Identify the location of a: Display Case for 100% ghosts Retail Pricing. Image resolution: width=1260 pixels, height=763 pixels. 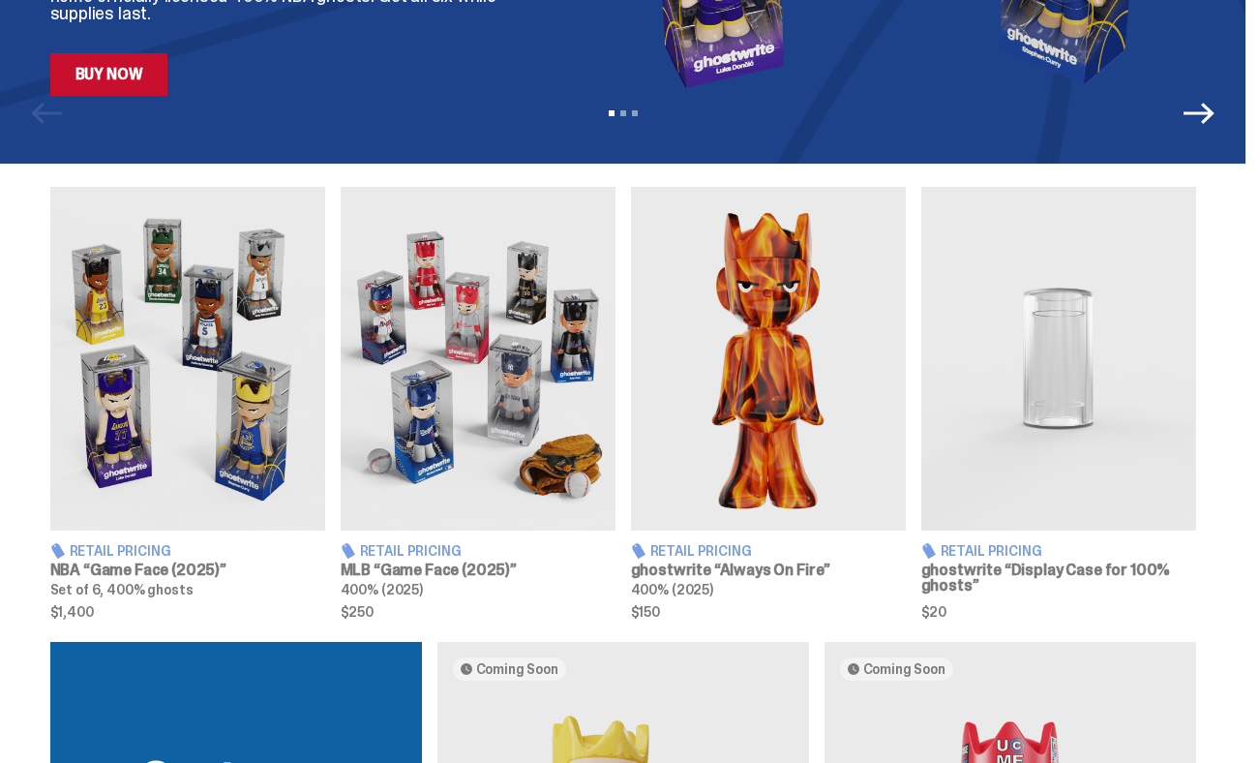
(1059, 403).